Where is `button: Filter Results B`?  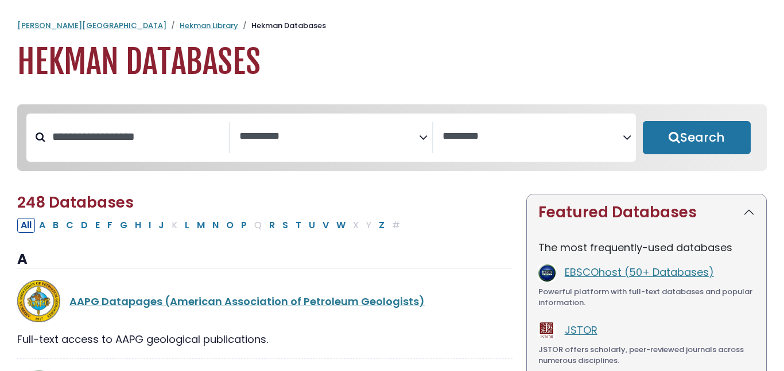 button: Filter Results B is located at coordinates (56, 225).